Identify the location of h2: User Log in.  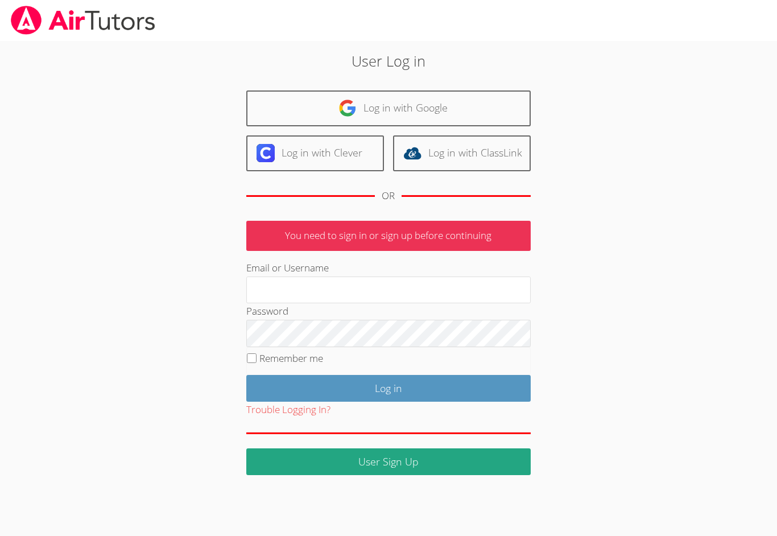
(388, 61).